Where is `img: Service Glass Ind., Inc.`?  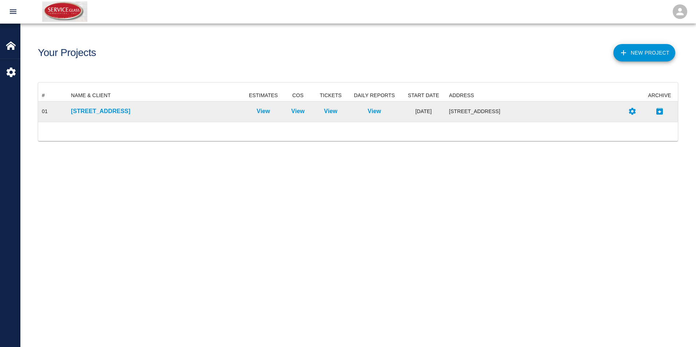 img: Service Glass Ind., Inc. is located at coordinates (65, 12).